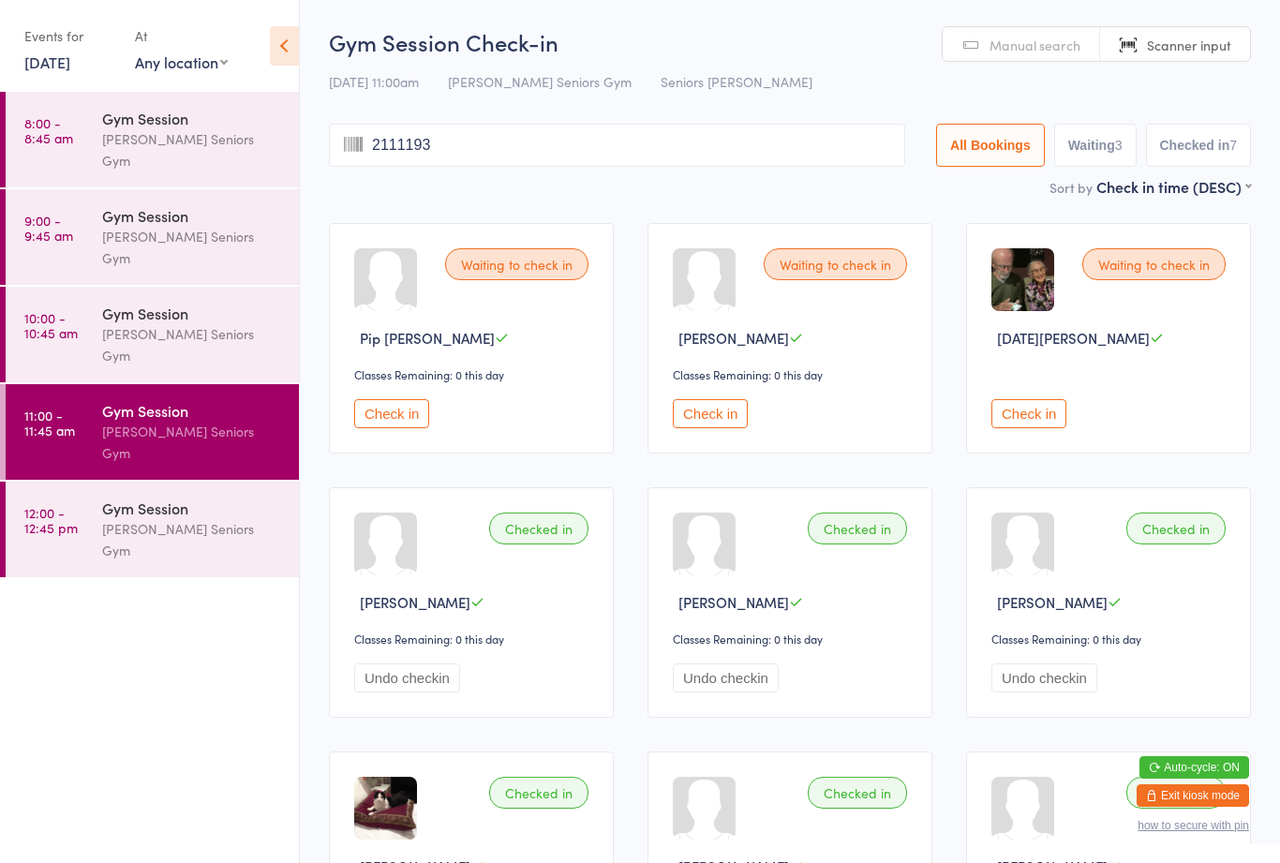 The height and width of the screenshot is (863, 1280). What do you see at coordinates (1096, 145) in the screenshot?
I see `button: Waiting3` at bounding box center [1096, 145].